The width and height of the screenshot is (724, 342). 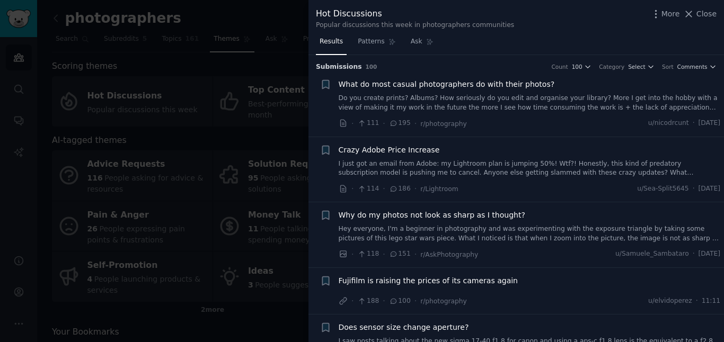 What do you see at coordinates (668, 123) in the screenshot?
I see `span: u/nicodrcunt` at bounding box center [668, 123].